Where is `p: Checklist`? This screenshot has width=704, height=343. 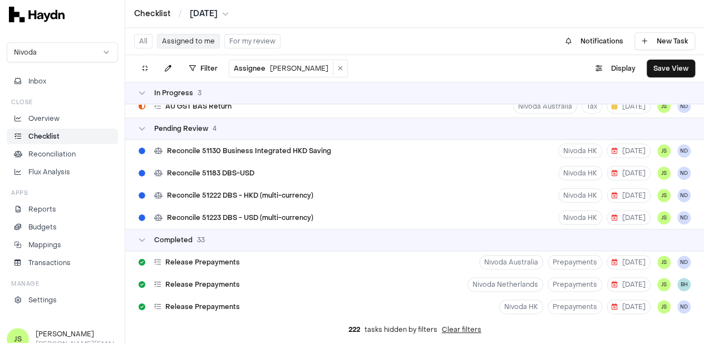 p: Checklist is located at coordinates (44, 136).